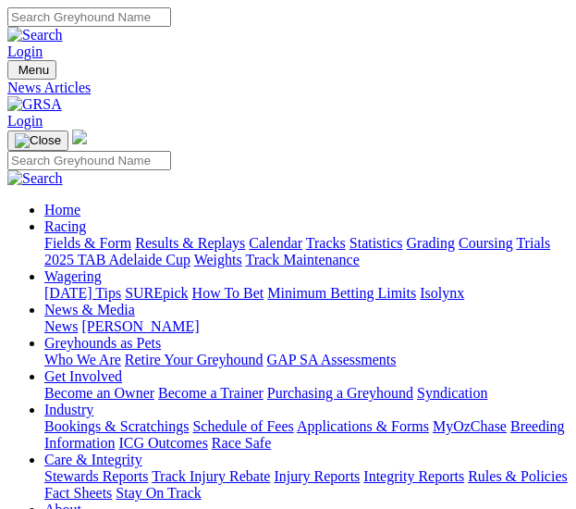 The image size is (576, 509). Describe the element at coordinates (518, 475) in the screenshot. I see `a: Rules & Policies` at that location.